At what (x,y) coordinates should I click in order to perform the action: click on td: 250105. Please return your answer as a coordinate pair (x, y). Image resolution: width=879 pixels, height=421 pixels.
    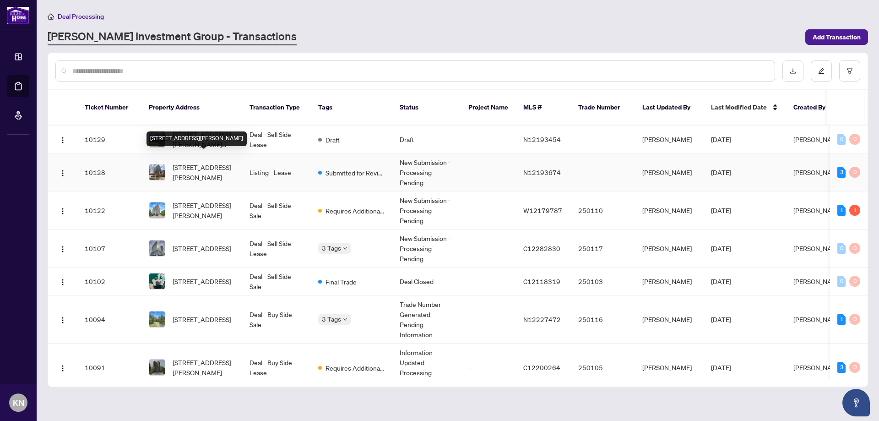
    Looking at the image, I should click on (603, 367).